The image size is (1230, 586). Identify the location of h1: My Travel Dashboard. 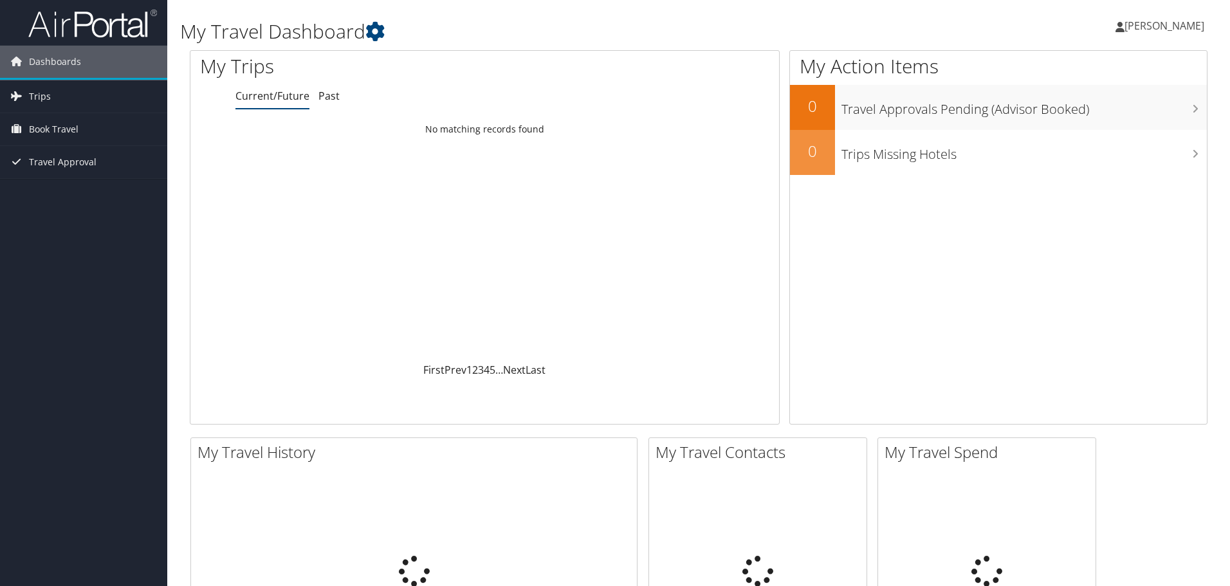
(526, 32).